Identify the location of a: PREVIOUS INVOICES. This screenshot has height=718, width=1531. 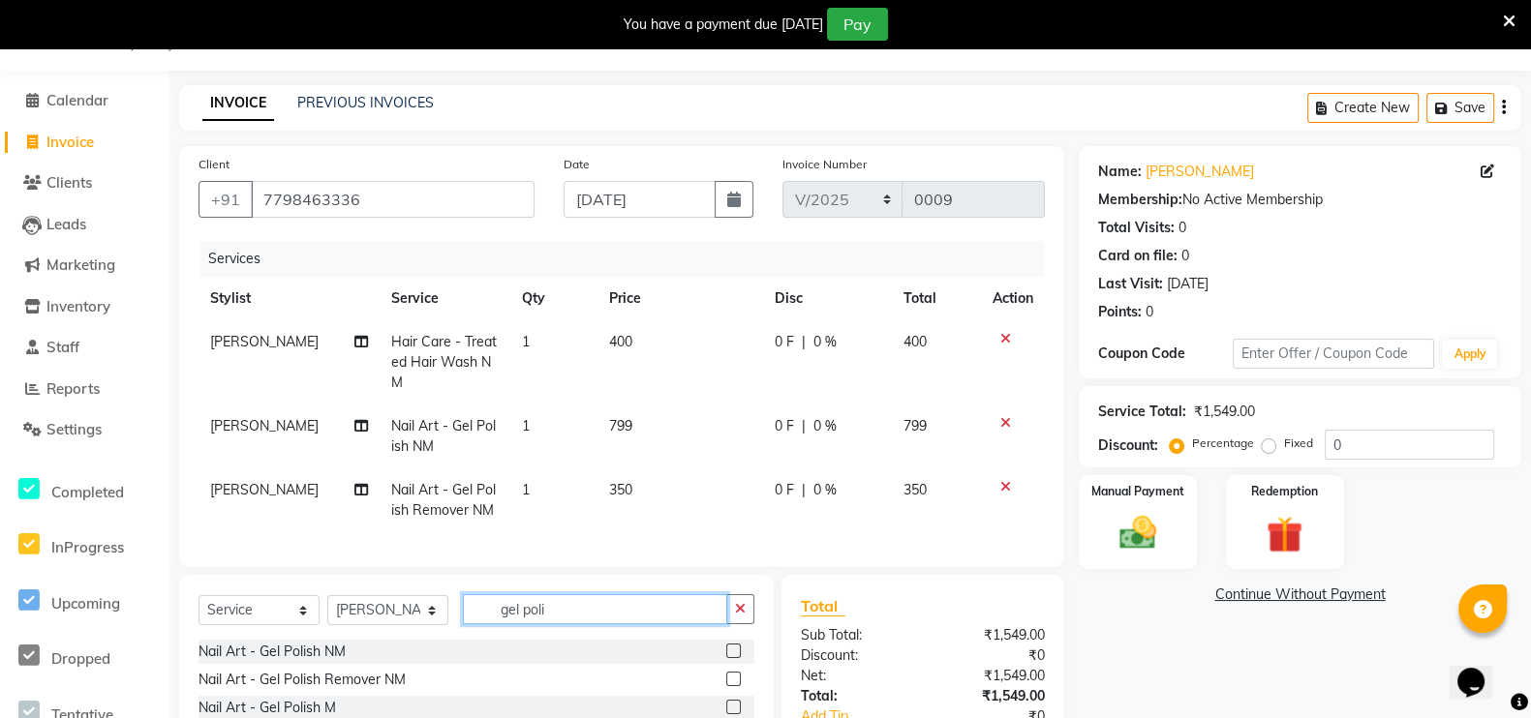
(365, 103).